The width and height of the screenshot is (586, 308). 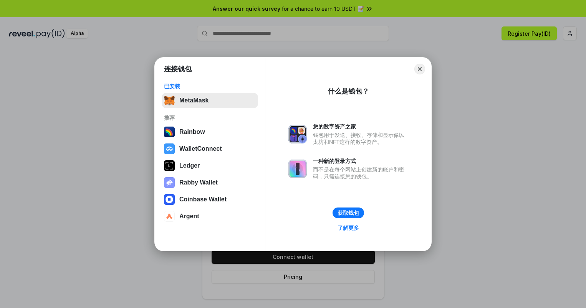 I want to click on div: MetaMask, so click(x=194, y=101).